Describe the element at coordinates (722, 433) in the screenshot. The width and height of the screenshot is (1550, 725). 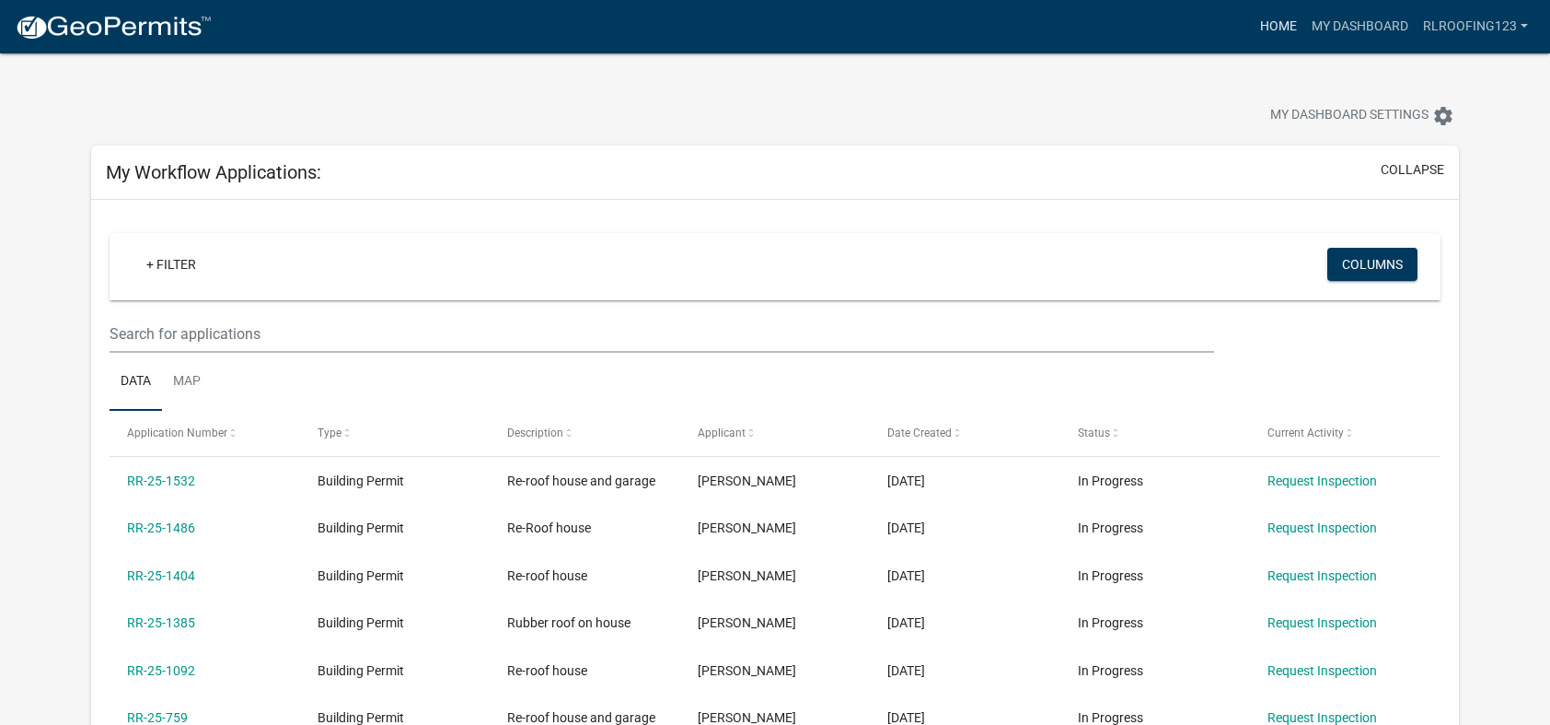
I see `span: Applicant` at that location.